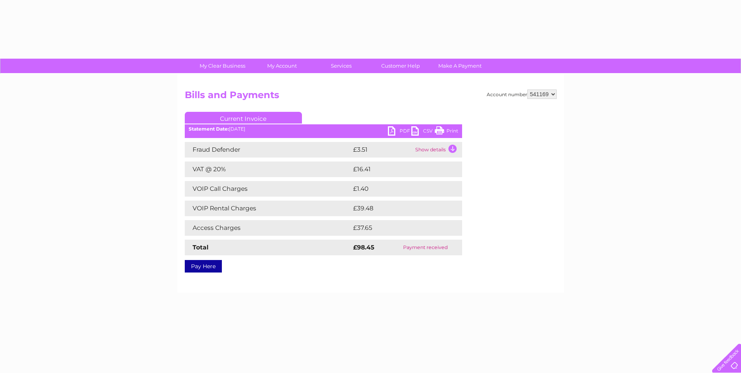 This screenshot has height=373, width=741. Describe the element at coordinates (364, 247) in the screenshot. I see `strong: £98.45` at that location.